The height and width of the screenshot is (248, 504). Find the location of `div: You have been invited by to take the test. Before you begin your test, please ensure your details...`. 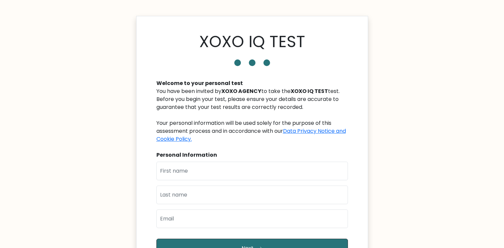

div: You have been invited by to take the test. Before you begin your test, please ensure your details... is located at coordinates (252, 115).